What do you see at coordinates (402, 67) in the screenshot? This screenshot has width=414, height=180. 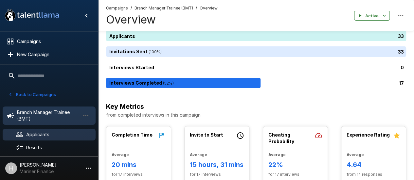 I see `p: 0` at bounding box center [402, 67].